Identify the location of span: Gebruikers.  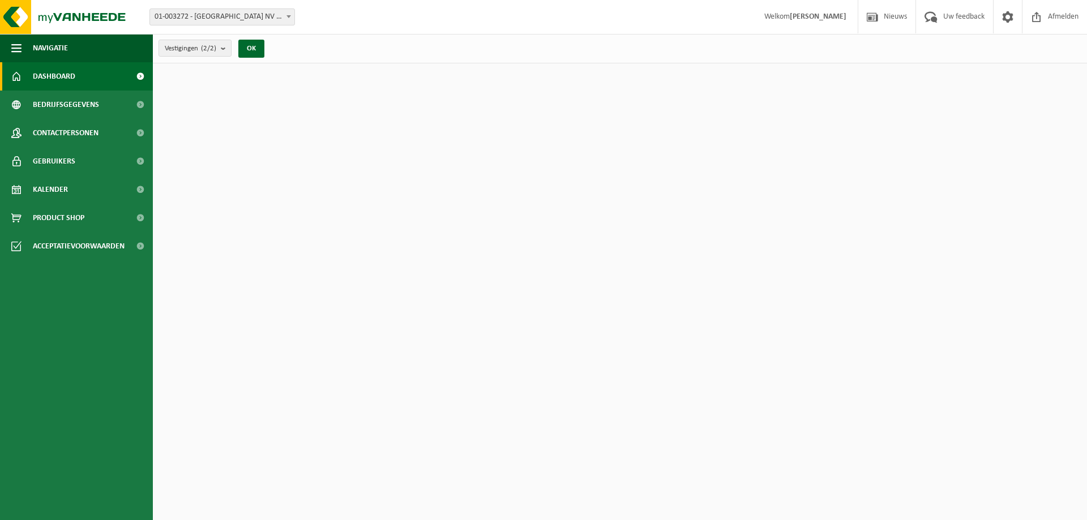
(54, 161).